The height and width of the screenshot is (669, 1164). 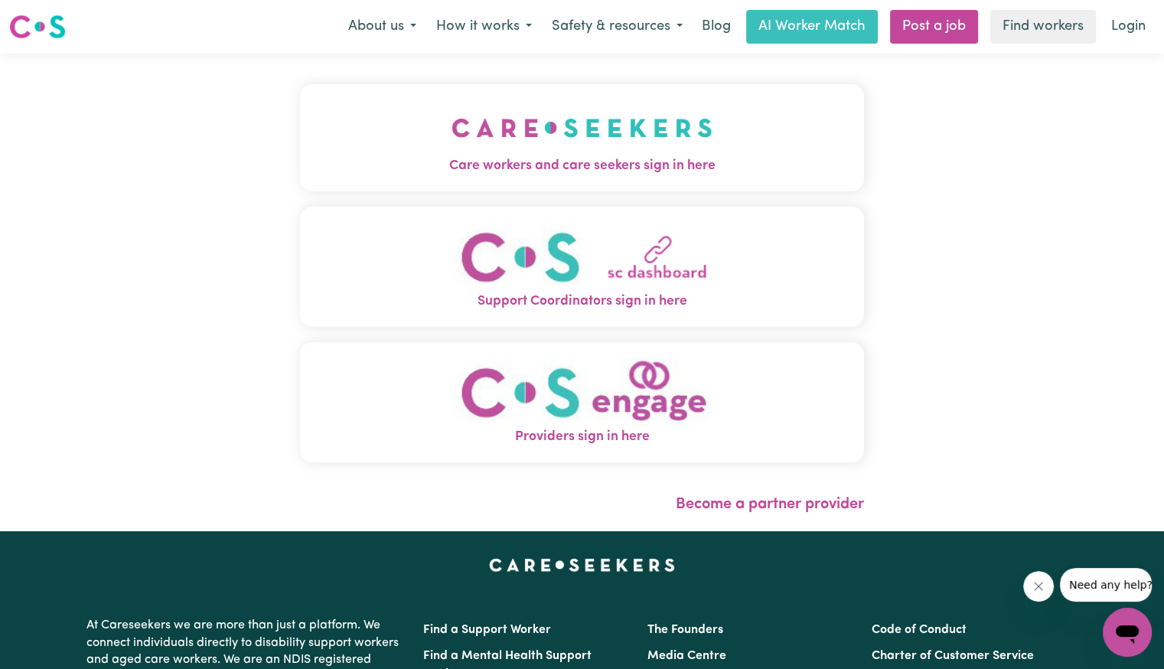 What do you see at coordinates (582, 301) in the screenshot?
I see `span: Support Coordinators sign in here` at bounding box center [582, 301].